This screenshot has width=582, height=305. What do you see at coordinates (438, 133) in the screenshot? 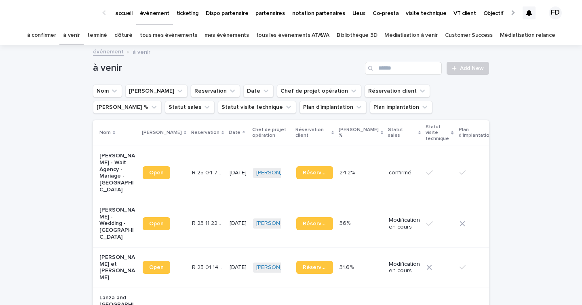
I see `p: Statut visite technique` at bounding box center [438, 133].